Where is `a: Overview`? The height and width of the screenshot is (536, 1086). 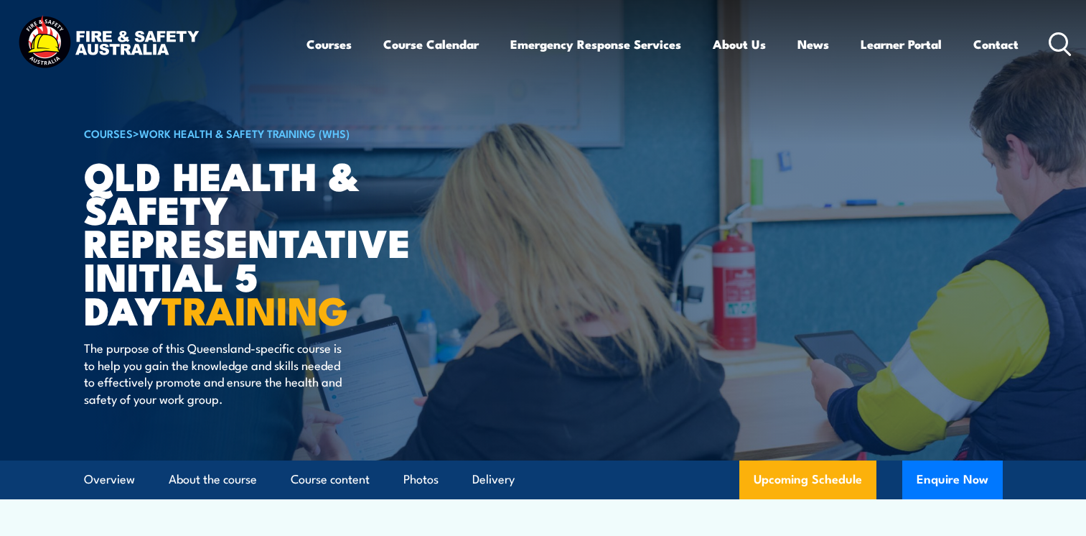 a: Overview is located at coordinates (109, 479).